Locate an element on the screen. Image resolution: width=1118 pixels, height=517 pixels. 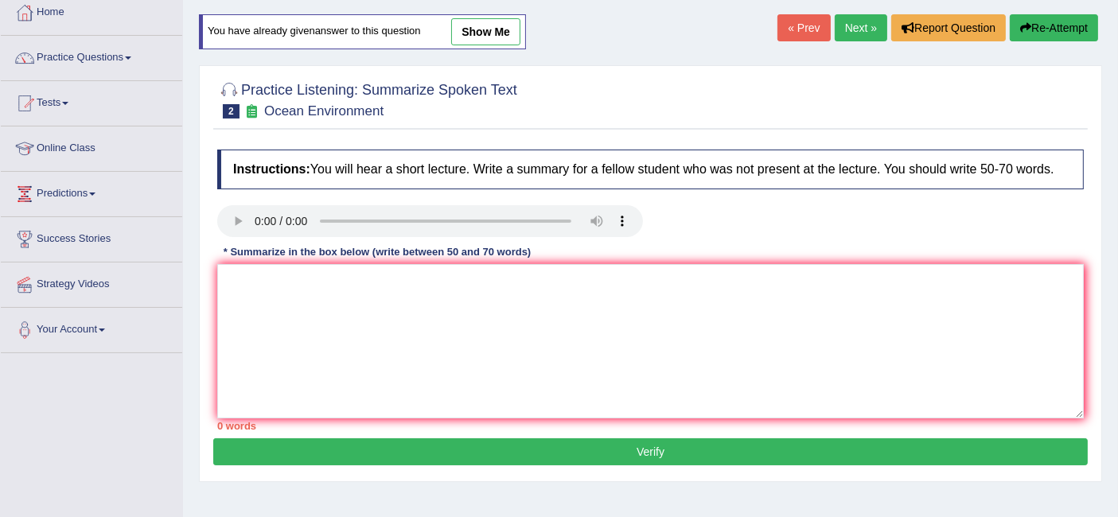
div: 0 words is located at coordinates (650, 426).